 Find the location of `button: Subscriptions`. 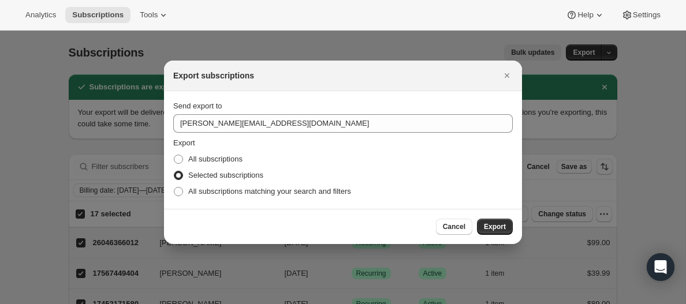

button: Subscriptions is located at coordinates (98, 15).